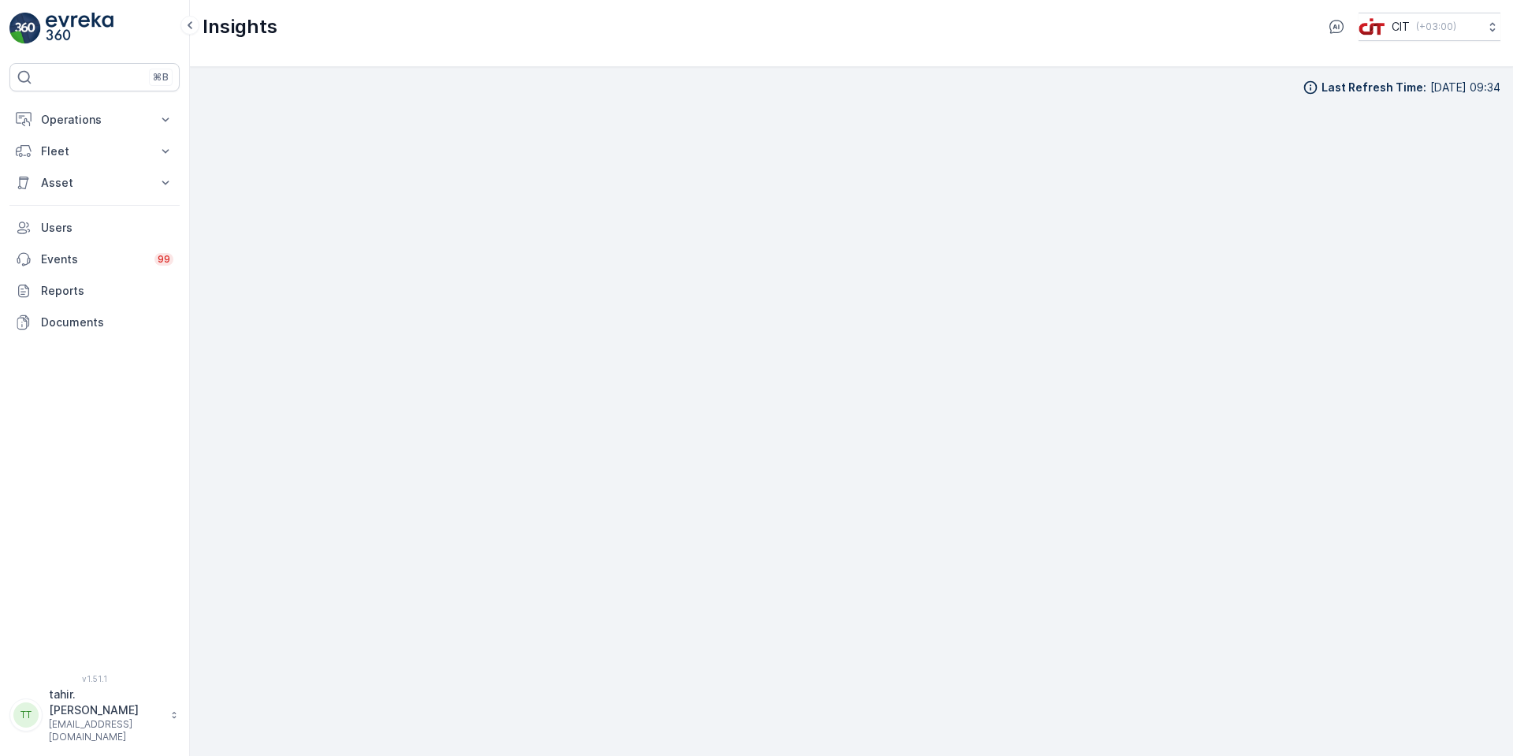 The height and width of the screenshot is (756, 1513). What do you see at coordinates (240, 27) in the screenshot?
I see `p: Insights` at bounding box center [240, 27].